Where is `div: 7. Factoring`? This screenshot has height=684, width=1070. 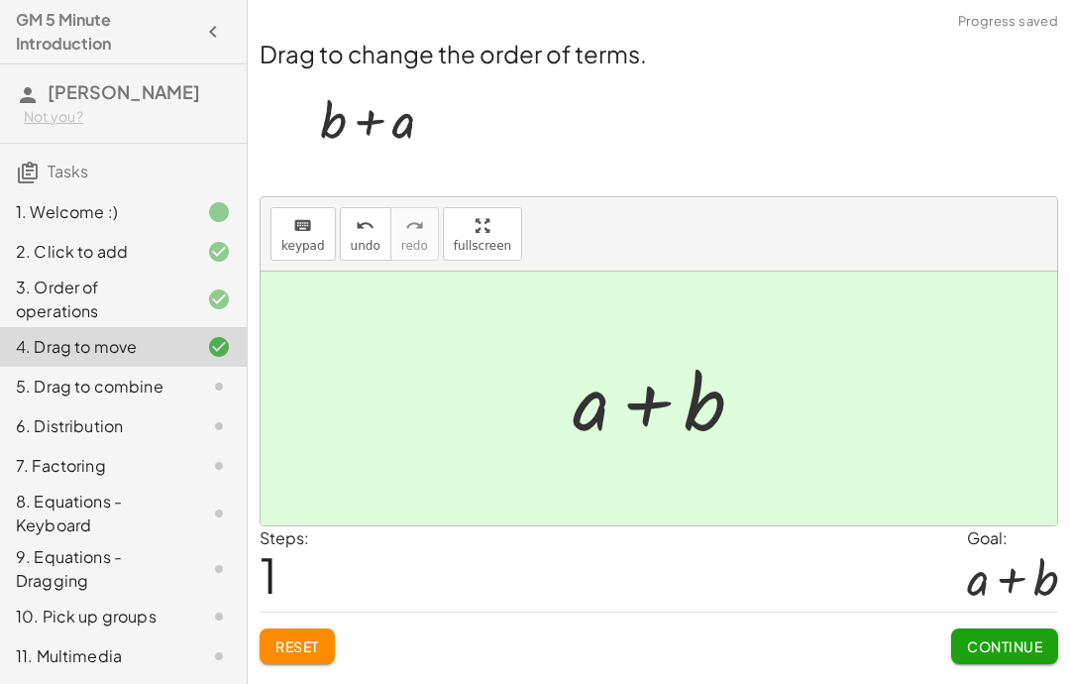
div: 7. Factoring is located at coordinates (95, 466).